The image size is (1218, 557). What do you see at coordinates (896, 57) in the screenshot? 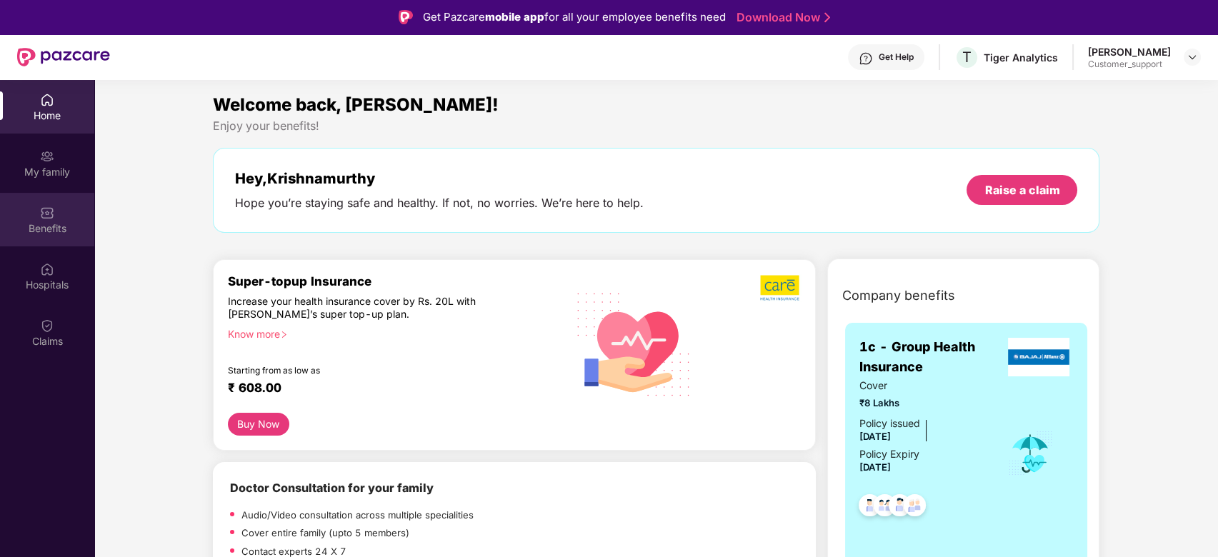
I see `div: Get Help` at bounding box center [896, 57].